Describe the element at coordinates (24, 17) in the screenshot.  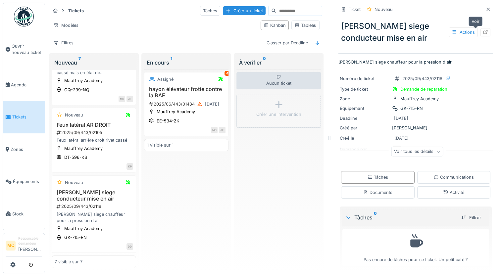
I see `img: Badge_color-CXgf-gQk.svg` at that location.